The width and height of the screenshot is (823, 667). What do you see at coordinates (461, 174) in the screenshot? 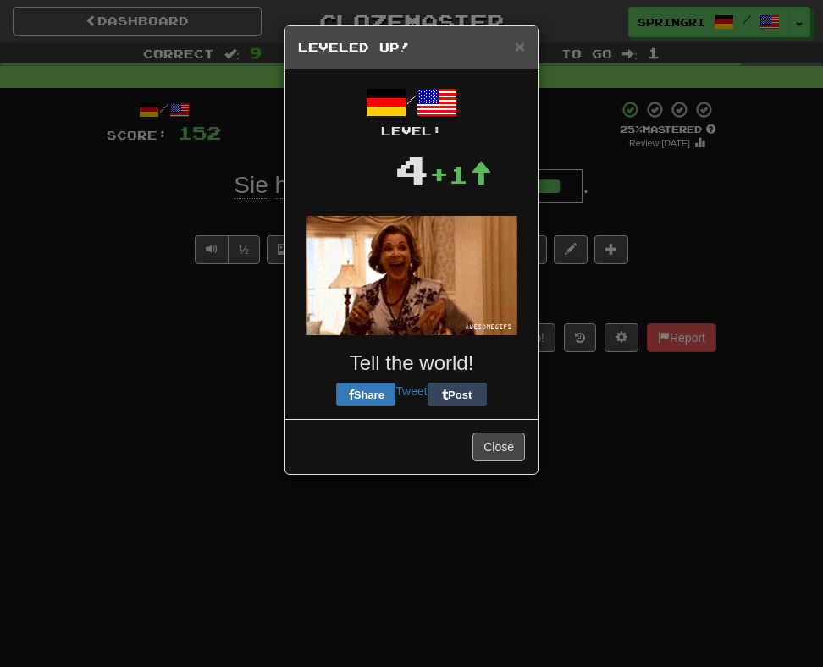
I see `div: +1` at bounding box center [461, 174].